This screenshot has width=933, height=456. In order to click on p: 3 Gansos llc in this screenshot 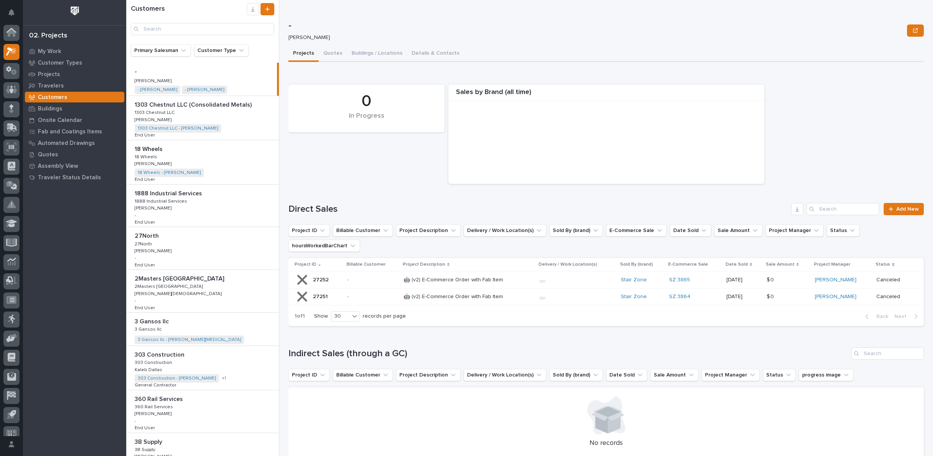, I will do `click(152, 321)`.